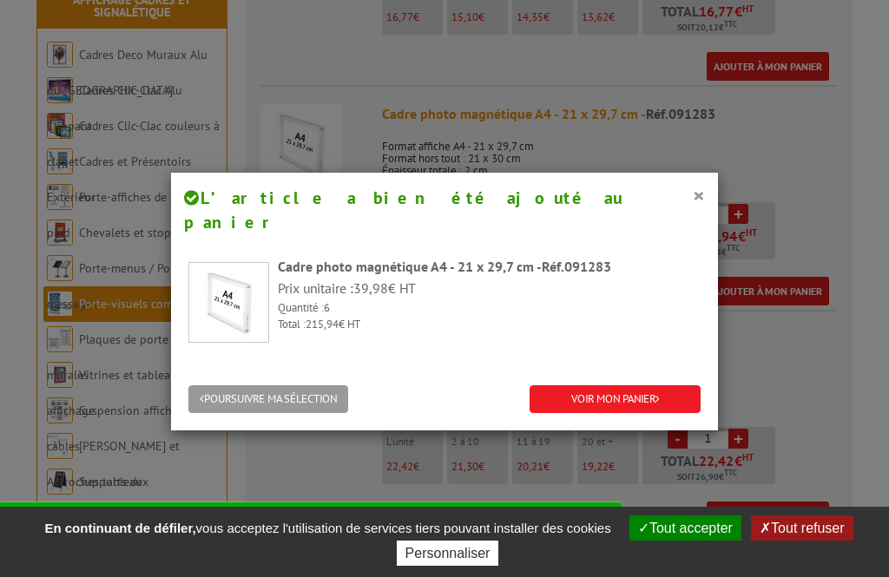 The height and width of the screenshot is (577, 889). I want to click on p: Total : € HT, so click(489, 325).